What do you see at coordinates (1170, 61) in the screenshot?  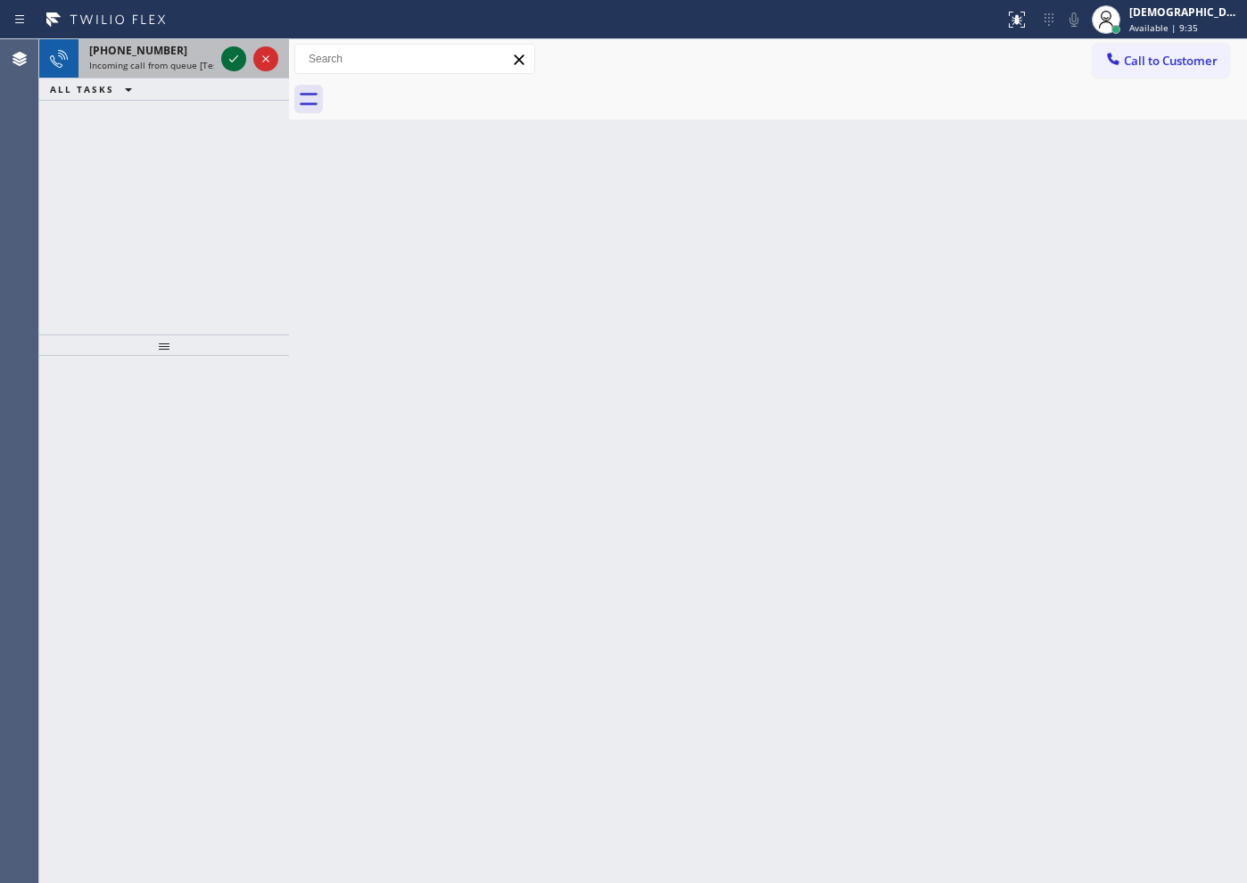 I see `span: Call to Customer` at bounding box center [1170, 61].